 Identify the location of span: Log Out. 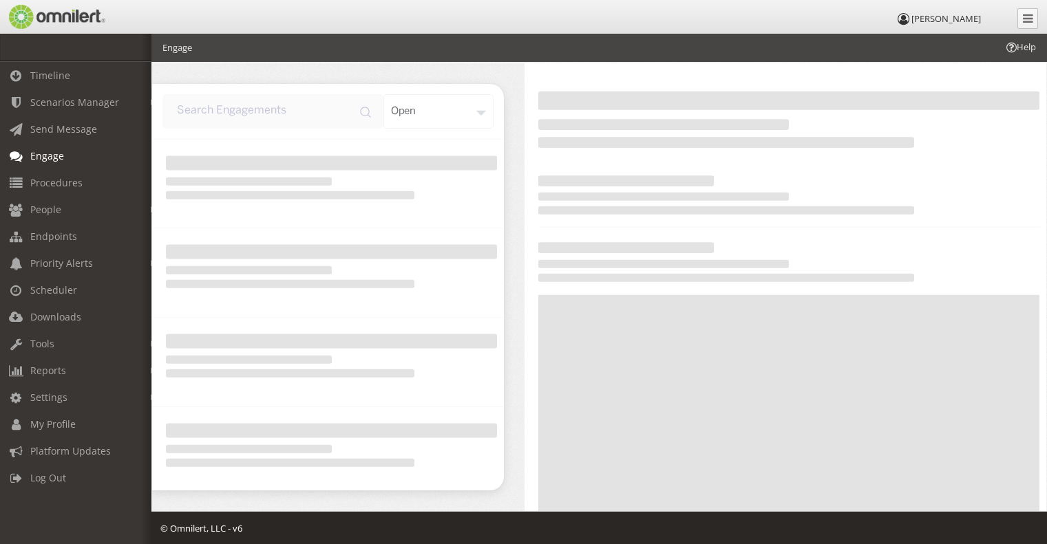
(48, 478).